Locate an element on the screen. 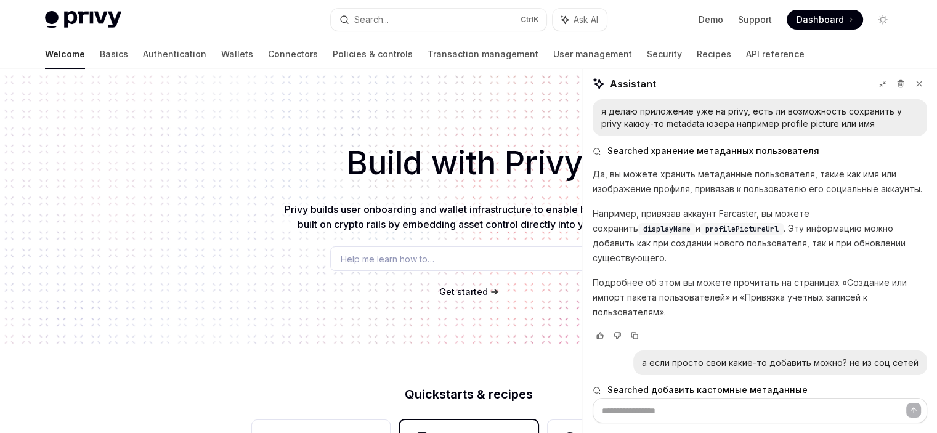  a: Wallets is located at coordinates (237, 54).